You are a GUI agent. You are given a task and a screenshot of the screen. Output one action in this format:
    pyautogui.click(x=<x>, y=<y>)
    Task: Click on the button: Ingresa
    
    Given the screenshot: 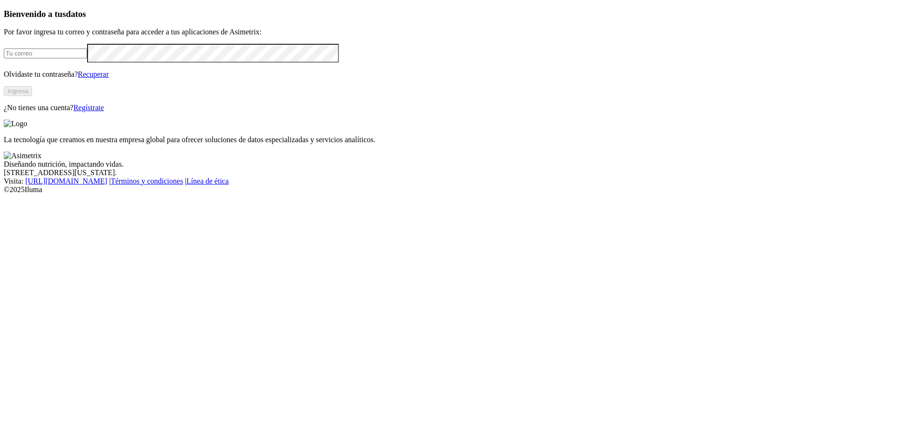 What is the action you would take?
    pyautogui.click(x=18, y=91)
    